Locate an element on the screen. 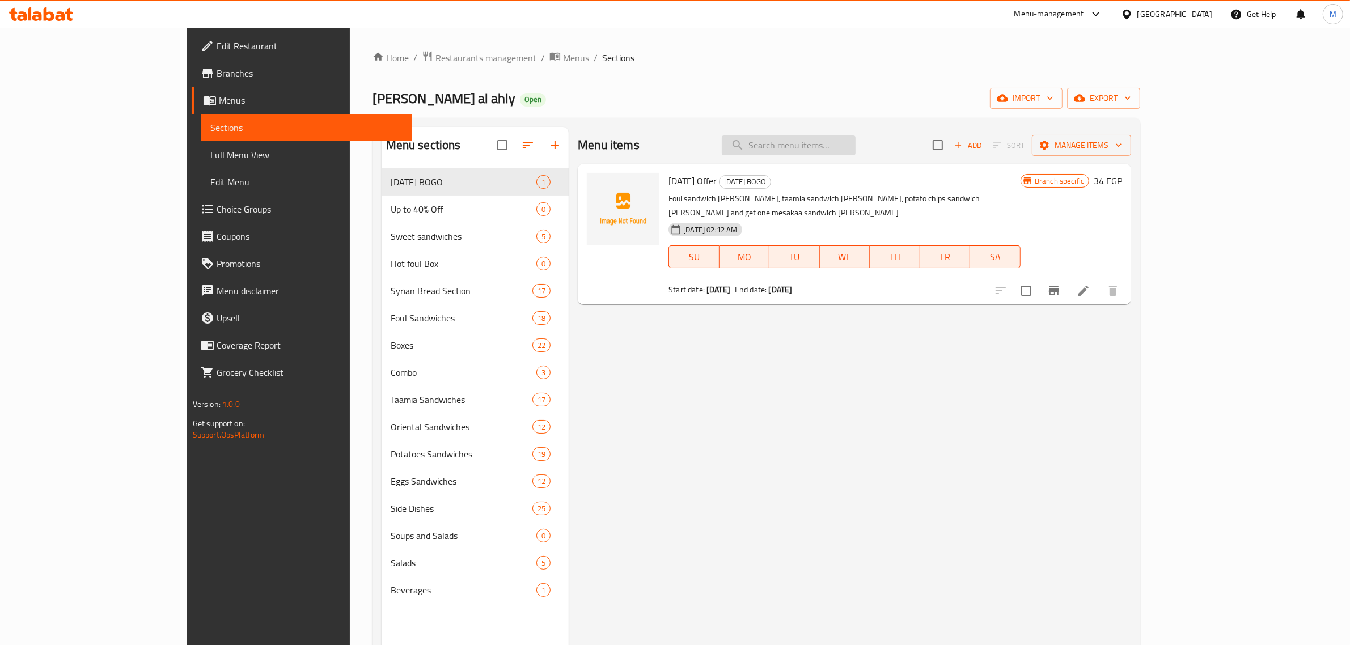 The width and height of the screenshot is (1350, 645). span: Select all sections is located at coordinates (502, 145).